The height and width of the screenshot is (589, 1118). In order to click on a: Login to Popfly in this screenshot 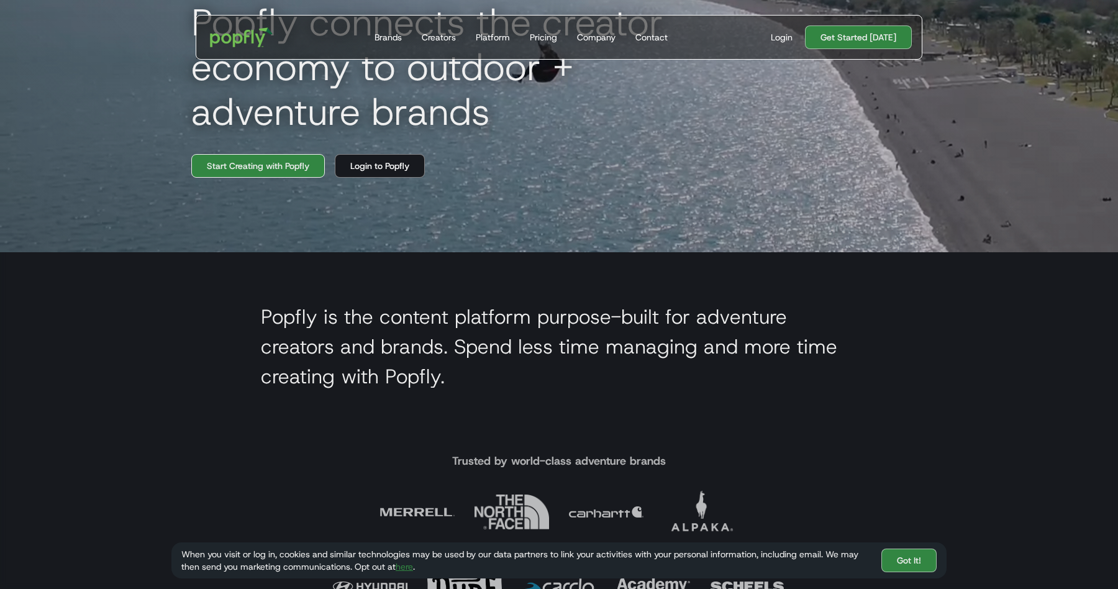, I will do `click(379, 166)`.